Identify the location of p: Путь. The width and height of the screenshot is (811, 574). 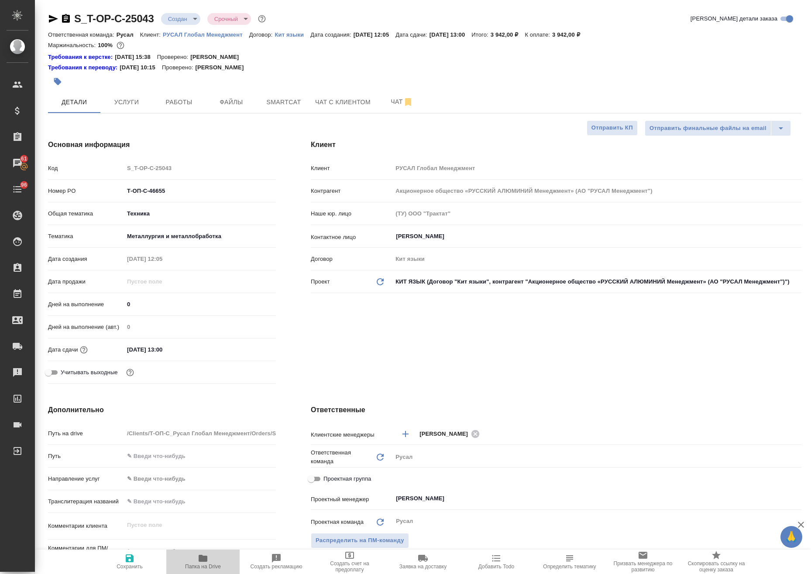
(86, 457).